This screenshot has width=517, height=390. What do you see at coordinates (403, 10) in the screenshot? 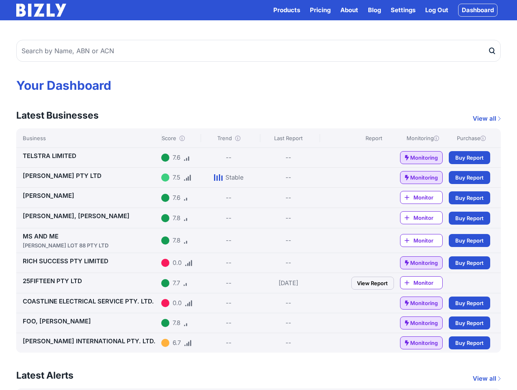
I see `a: Settings` at bounding box center [403, 10].